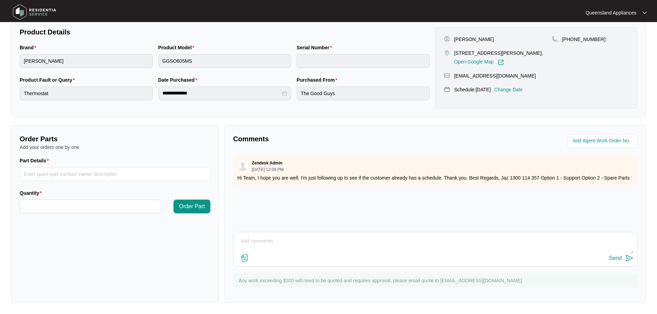  I want to click on button: Order Part, so click(192, 207).